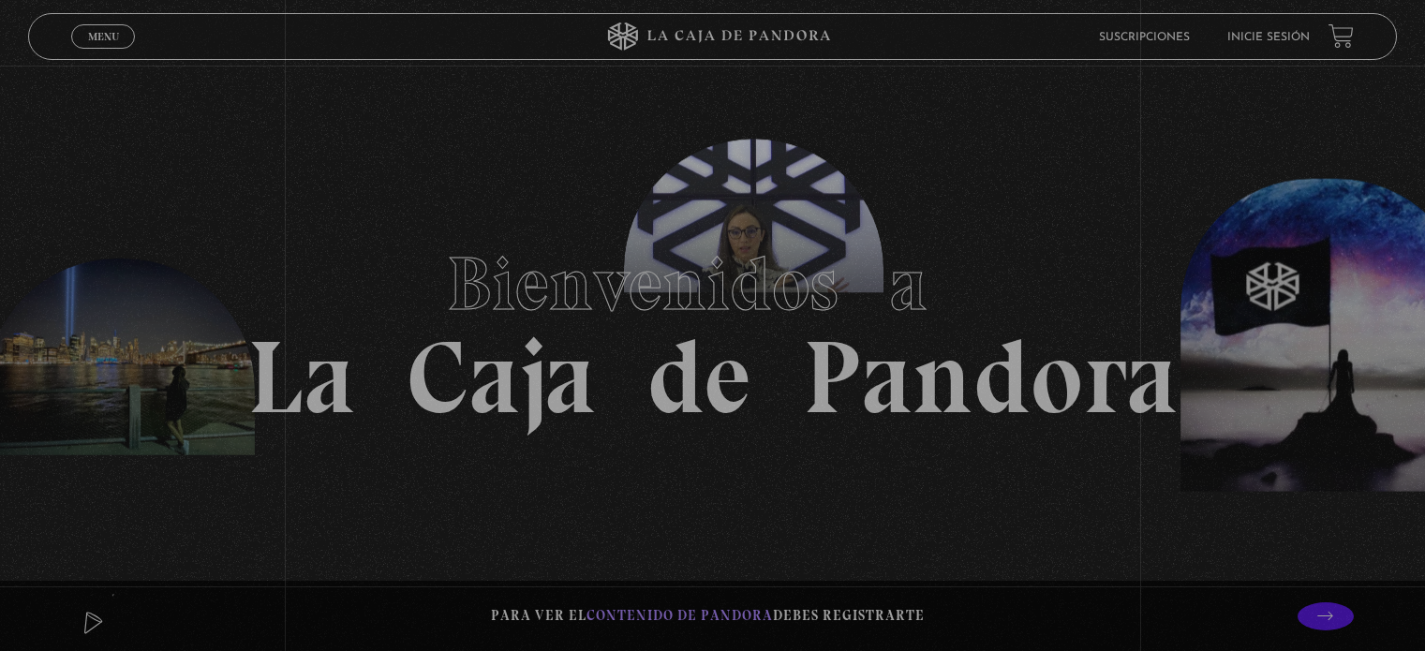  I want to click on span: contenido de Pandora, so click(679, 616).